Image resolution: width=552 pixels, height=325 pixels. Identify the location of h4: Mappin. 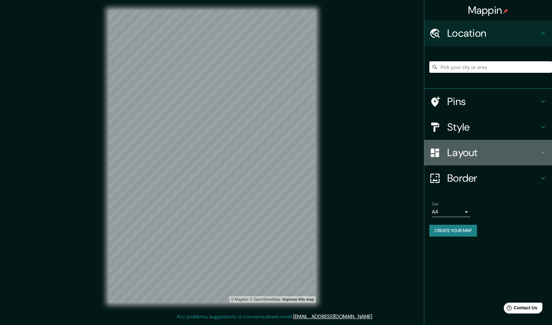
(488, 10).